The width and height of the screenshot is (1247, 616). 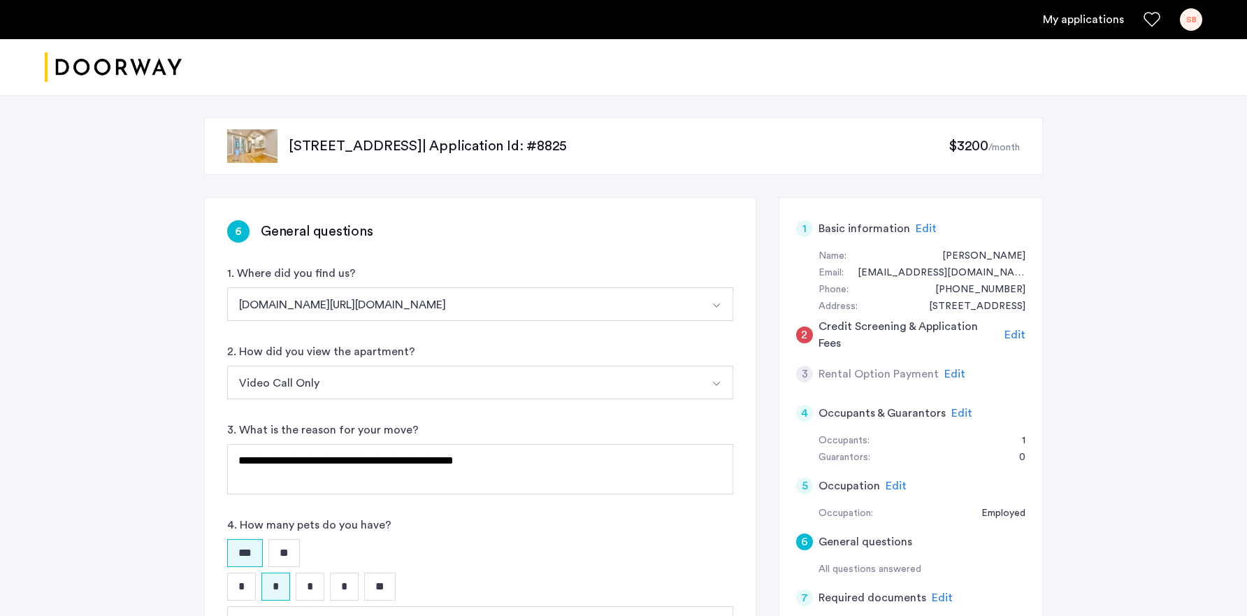 What do you see at coordinates (971, 307) in the screenshot?
I see `div: 936 Kerlerec Street` at bounding box center [971, 307].